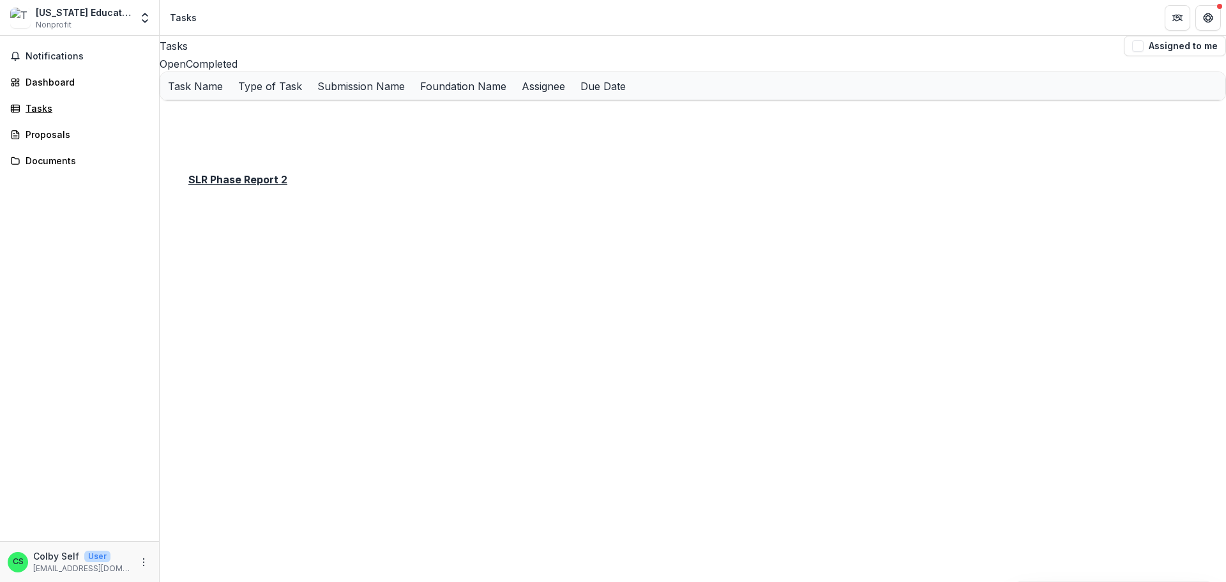 This screenshot has width=1226, height=582. What do you see at coordinates (20, 18) in the screenshot?
I see `img: Texas Education Agency` at bounding box center [20, 18].